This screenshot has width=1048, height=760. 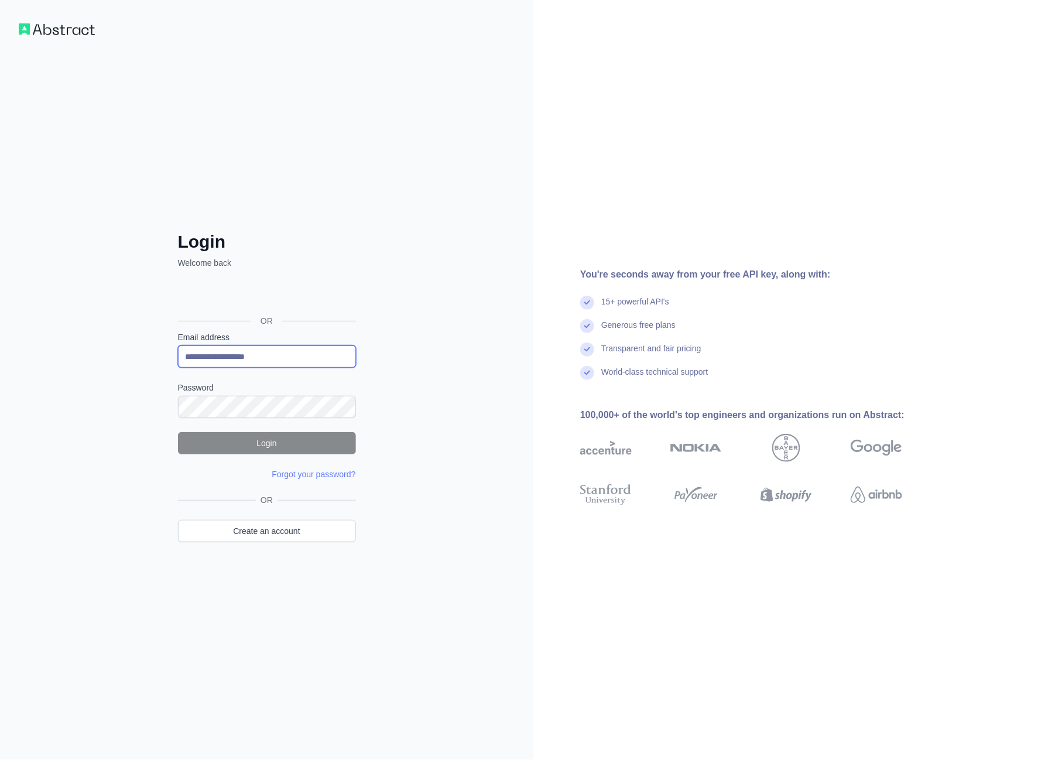 What do you see at coordinates (313, 474) in the screenshot?
I see `a: Forgot your password?` at bounding box center [313, 474].